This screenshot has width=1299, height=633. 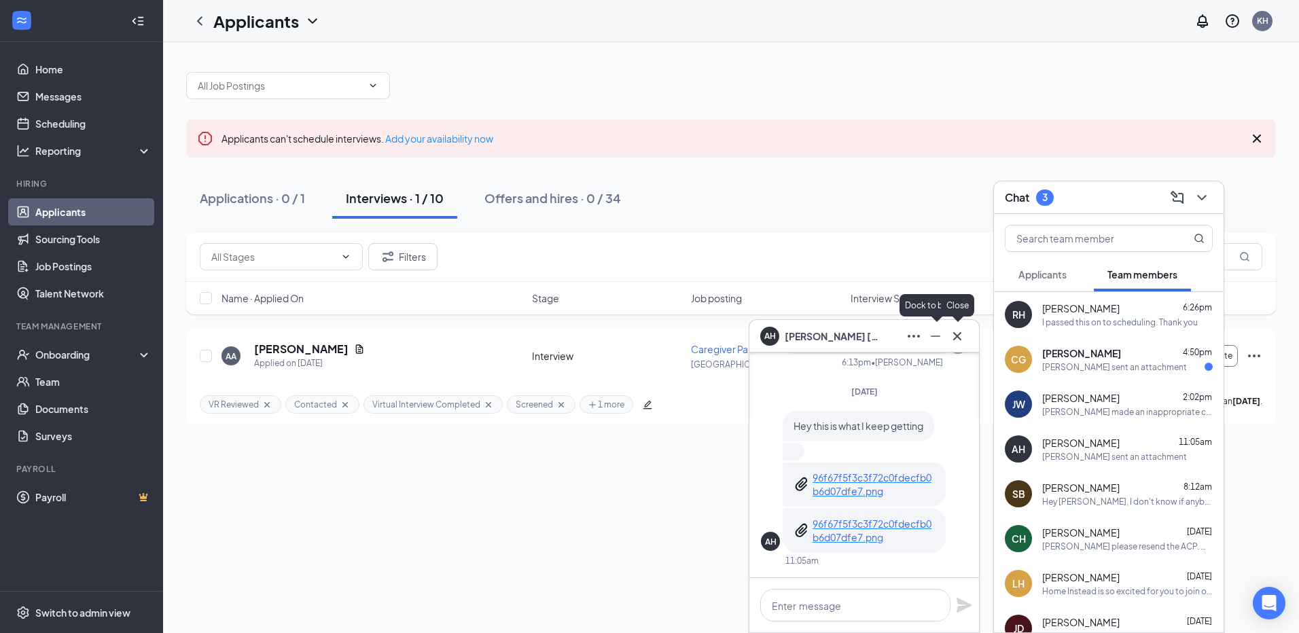 I want to click on div: Switch to admin view, so click(x=83, y=613).